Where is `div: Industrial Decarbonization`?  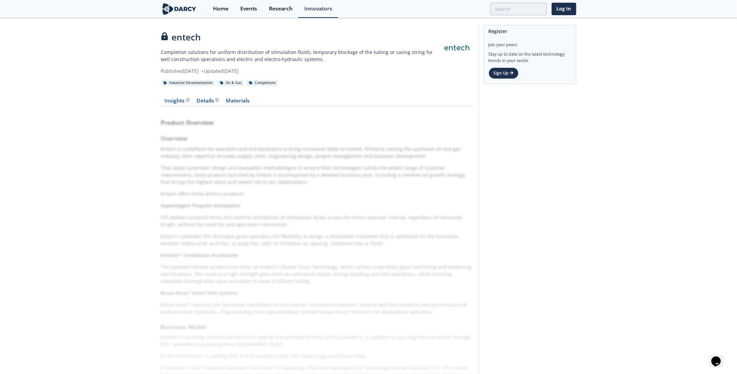
div: Industrial Decarbonization is located at coordinates (188, 83).